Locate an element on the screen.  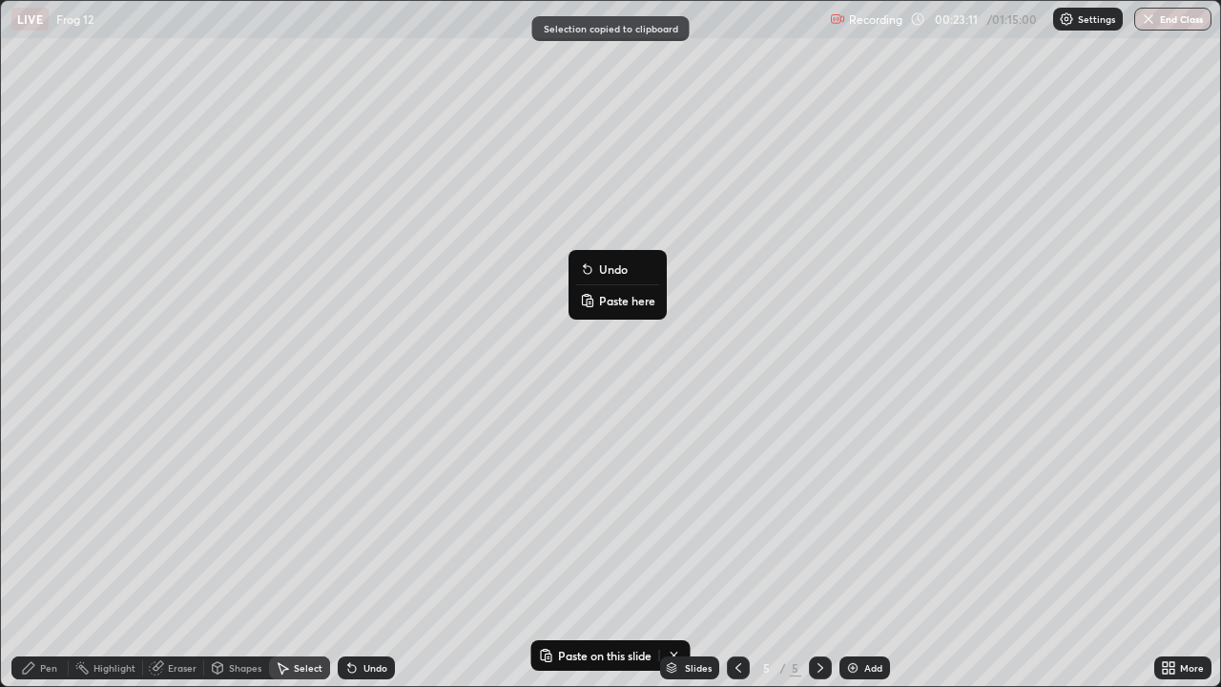
p: Paste here is located at coordinates (626, 300).